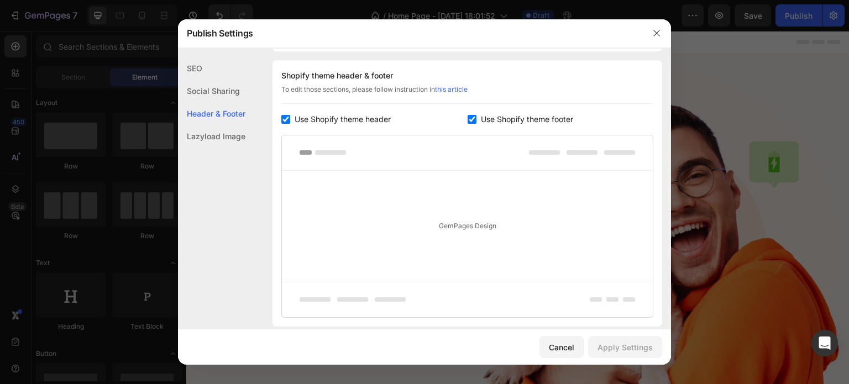 The height and width of the screenshot is (384, 849). I want to click on button: Browse All Products, so click(69, 291).